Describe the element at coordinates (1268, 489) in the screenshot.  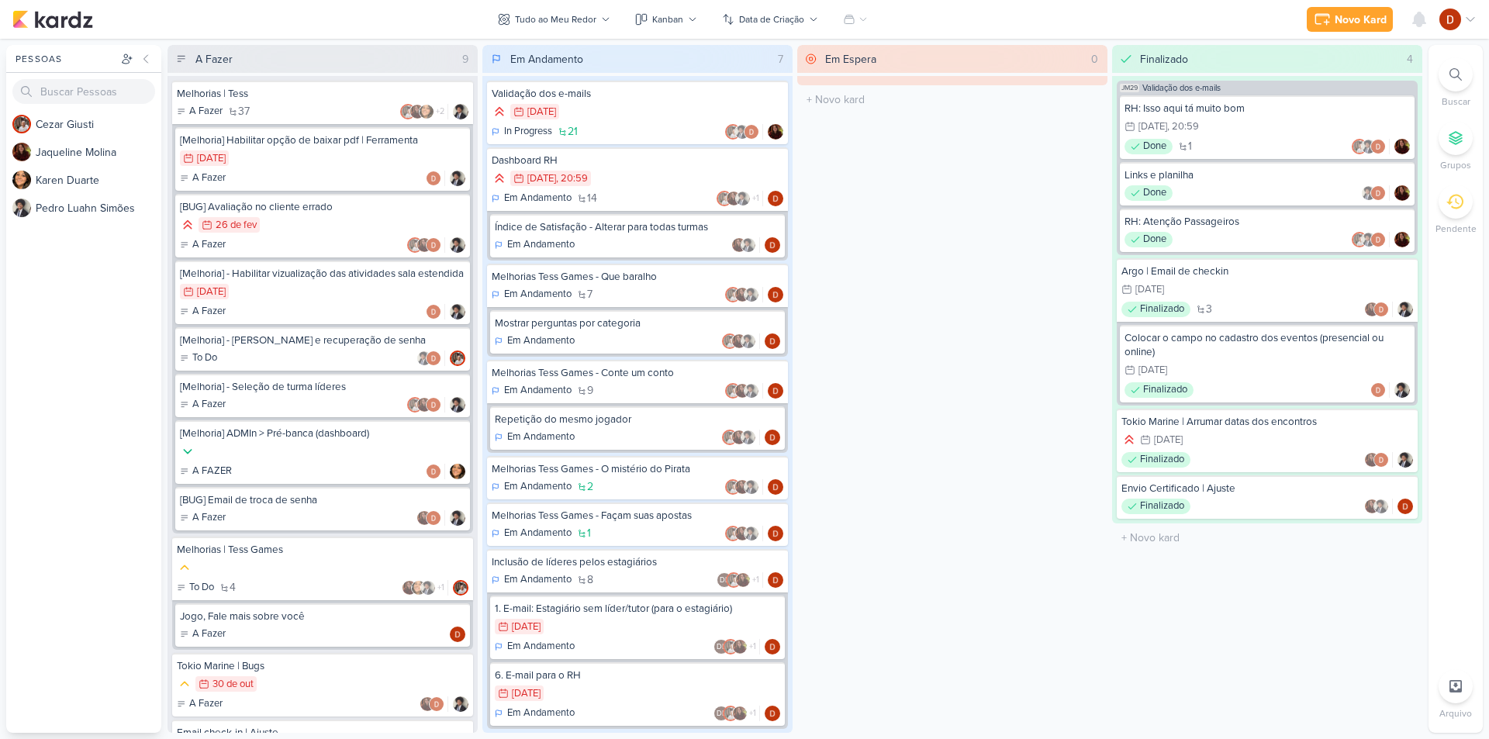
I see `div: Envio Certificado | Ajuste` at that location.